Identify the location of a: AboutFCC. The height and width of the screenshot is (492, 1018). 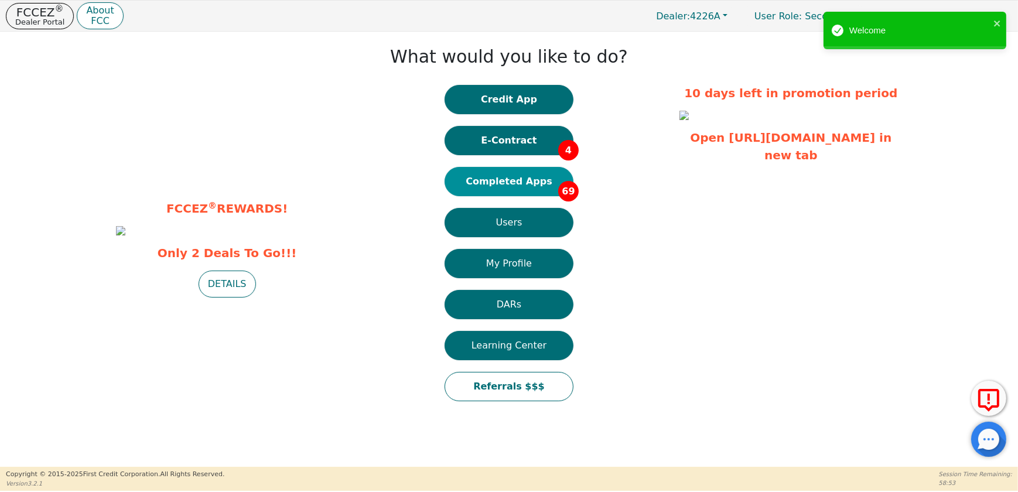
(100, 16).